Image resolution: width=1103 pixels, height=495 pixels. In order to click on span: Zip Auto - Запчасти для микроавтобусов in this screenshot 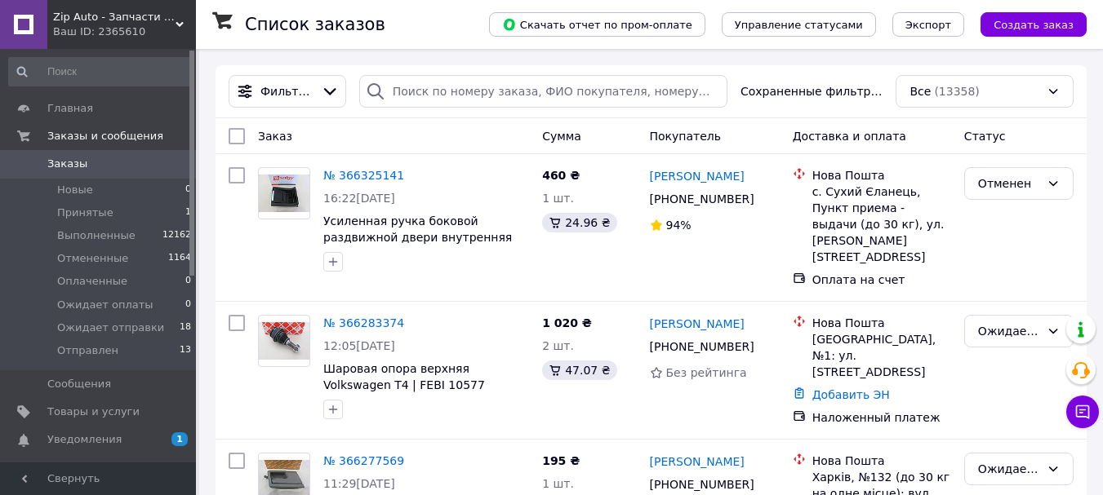, I will do `click(114, 17)`.